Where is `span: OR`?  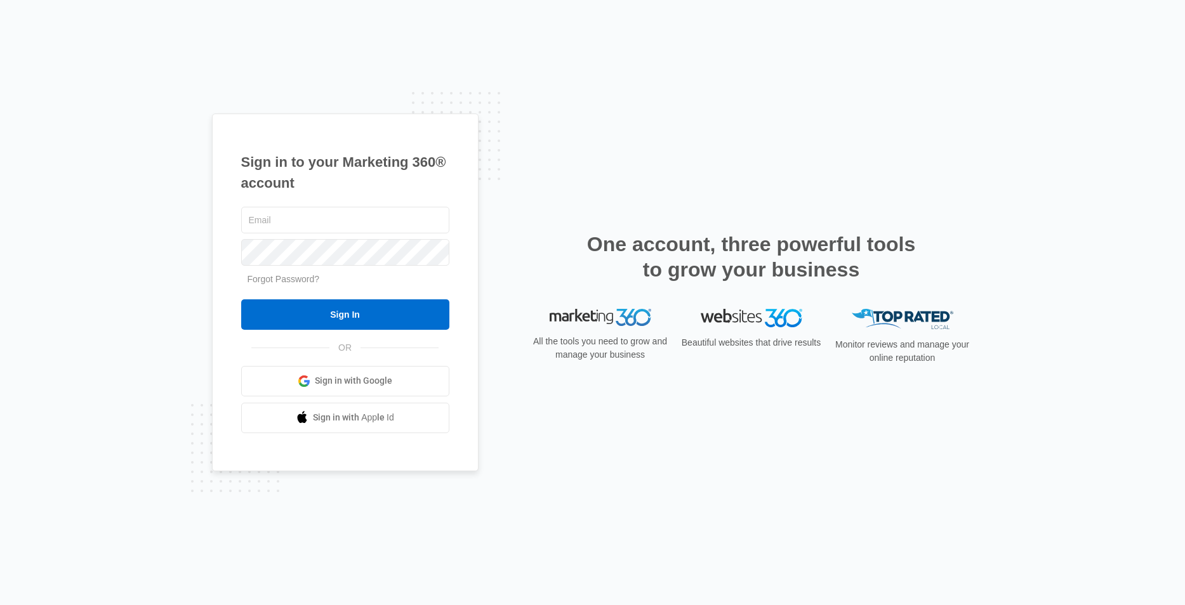
span: OR is located at coordinates (345, 348).